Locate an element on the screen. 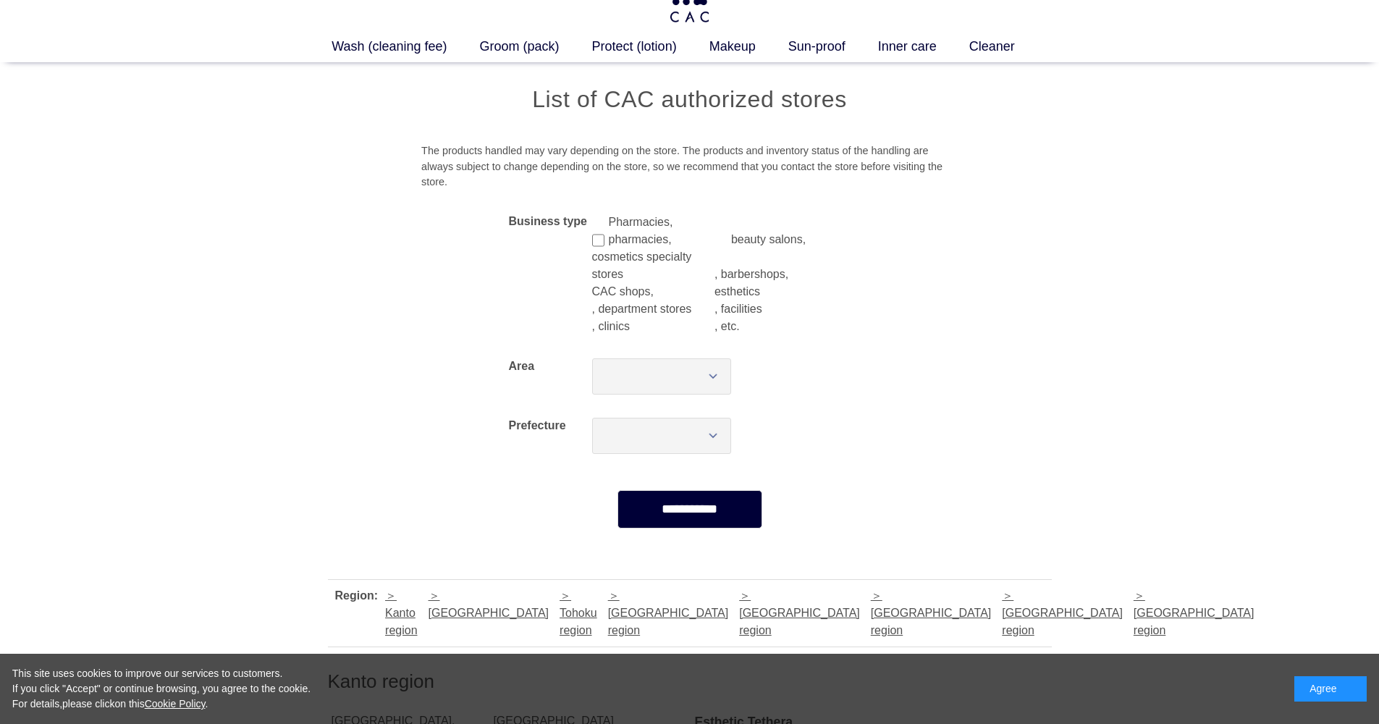 This screenshot has width=1379, height=724. h1: List of CAC authorized stores is located at coordinates (690, 99).